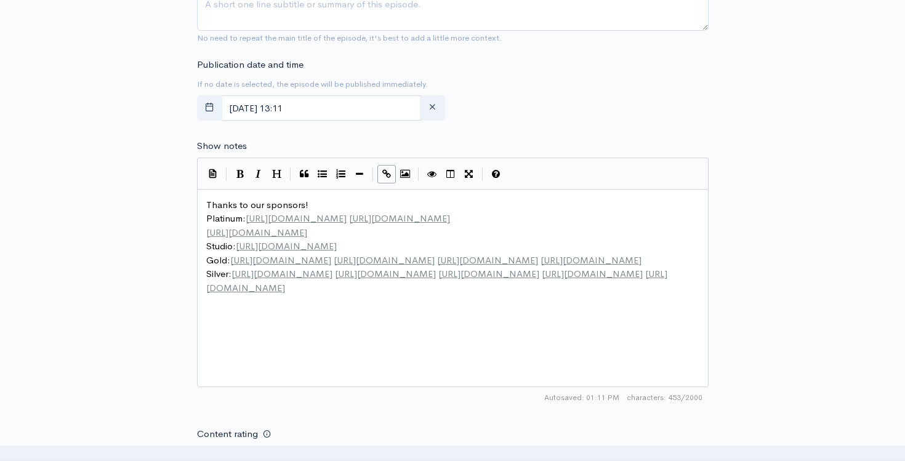 The height and width of the screenshot is (461, 905). Describe the element at coordinates (323, 174) in the screenshot. I see `button: Generic List` at that location.